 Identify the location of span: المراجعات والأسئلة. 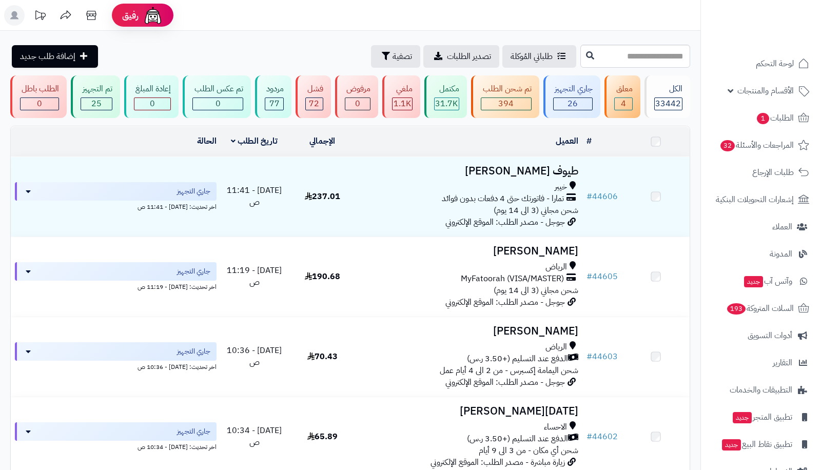
(756, 145).